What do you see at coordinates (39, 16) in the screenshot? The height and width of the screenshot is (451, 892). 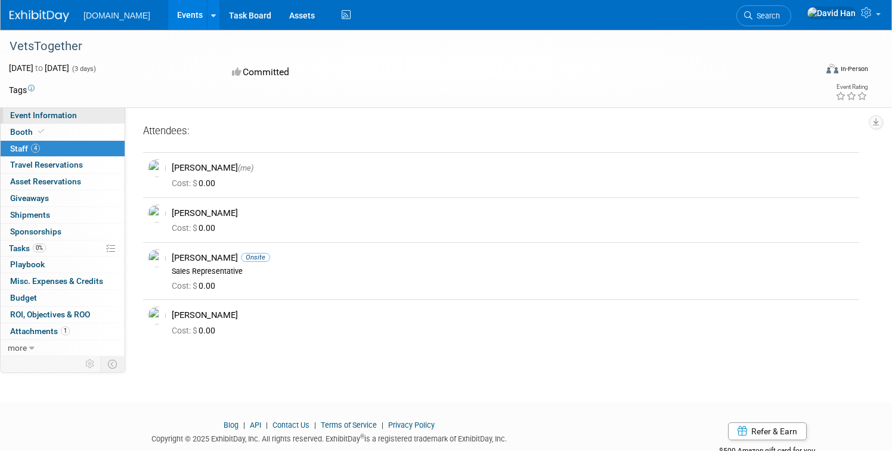 I see `img: ExhibitDay` at bounding box center [39, 16].